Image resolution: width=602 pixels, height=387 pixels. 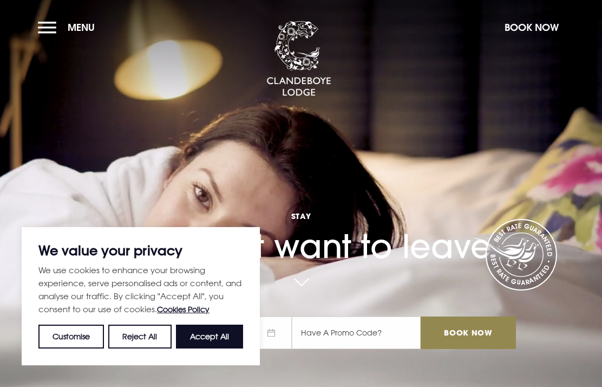 I want to click on button: Book Now, so click(x=532, y=27).